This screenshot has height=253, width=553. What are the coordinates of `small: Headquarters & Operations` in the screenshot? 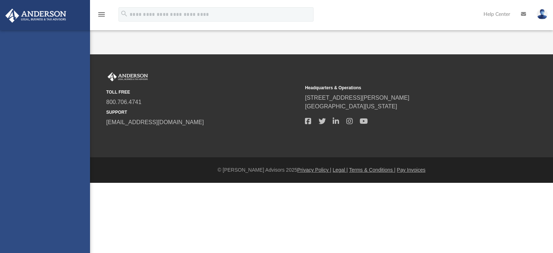 It's located at (402, 88).